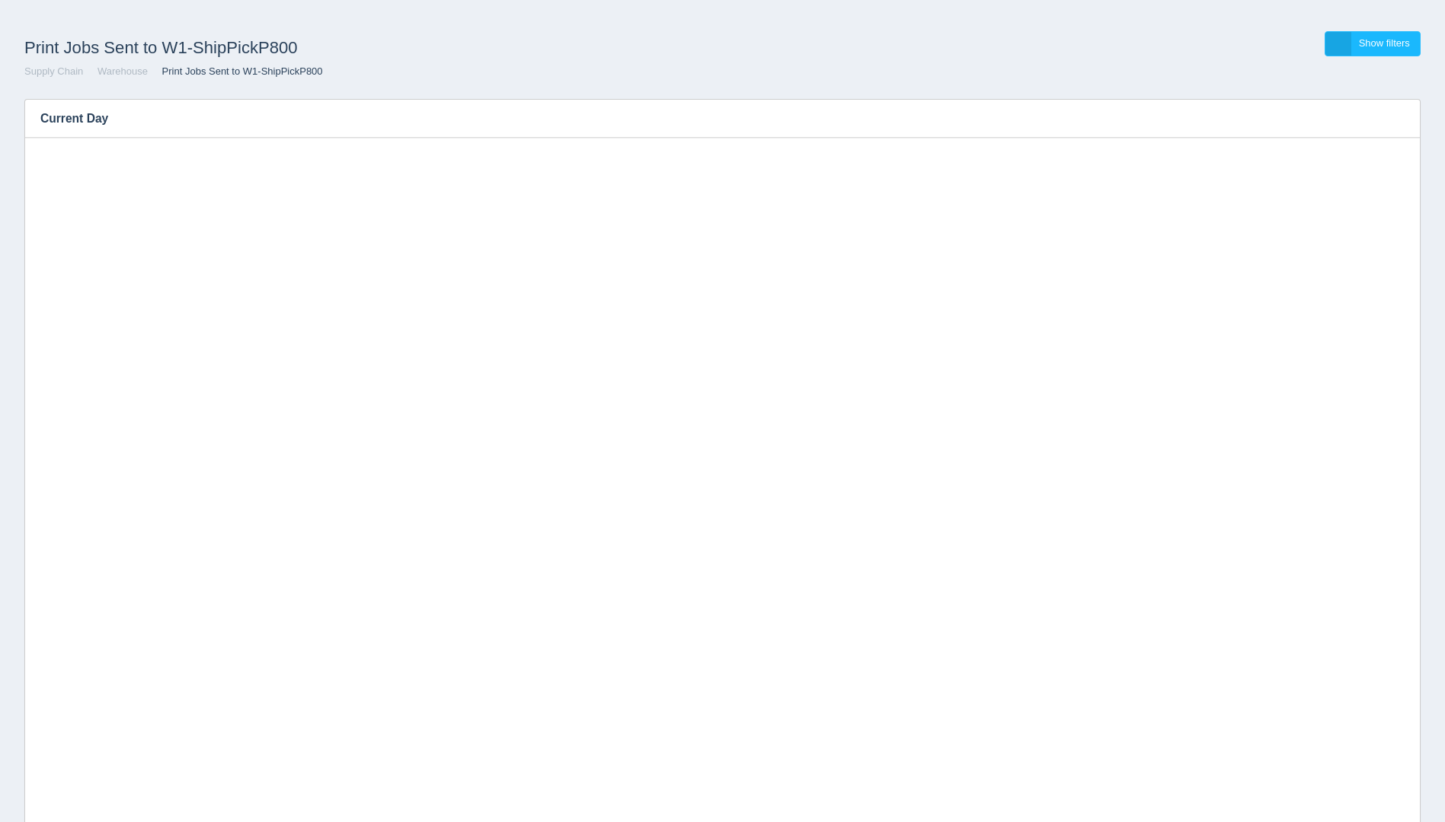  Describe the element at coordinates (123, 71) in the screenshot. I see `a: Warehouse` at that location.